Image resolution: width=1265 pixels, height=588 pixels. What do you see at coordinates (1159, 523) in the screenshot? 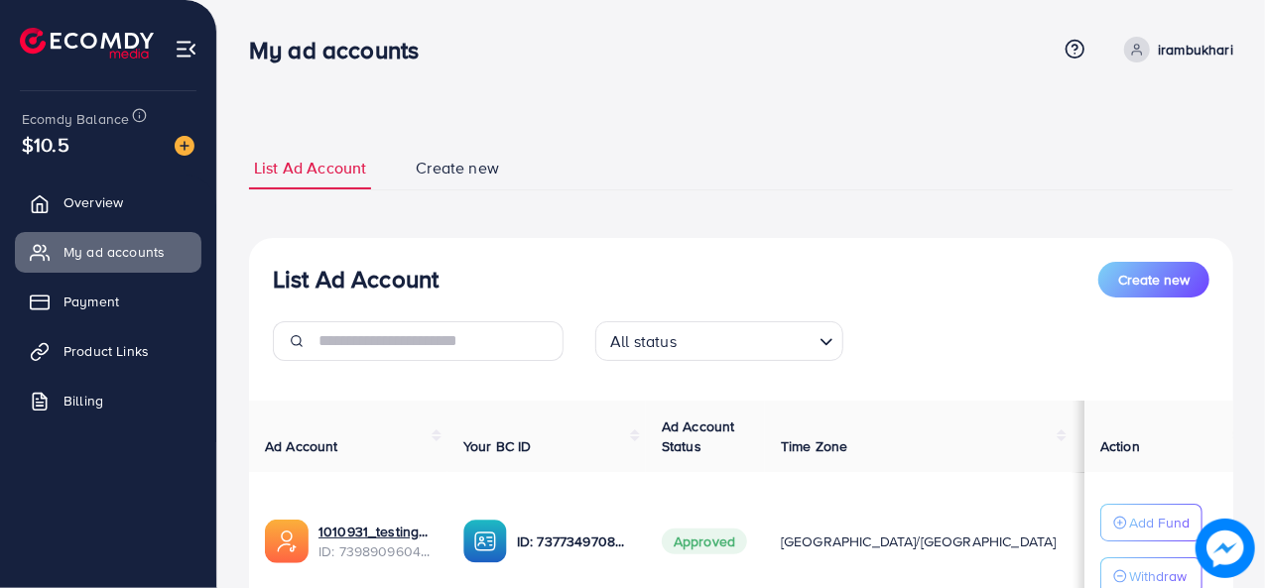
I see `p: Add Fund` at bounding box center [1159, 523].